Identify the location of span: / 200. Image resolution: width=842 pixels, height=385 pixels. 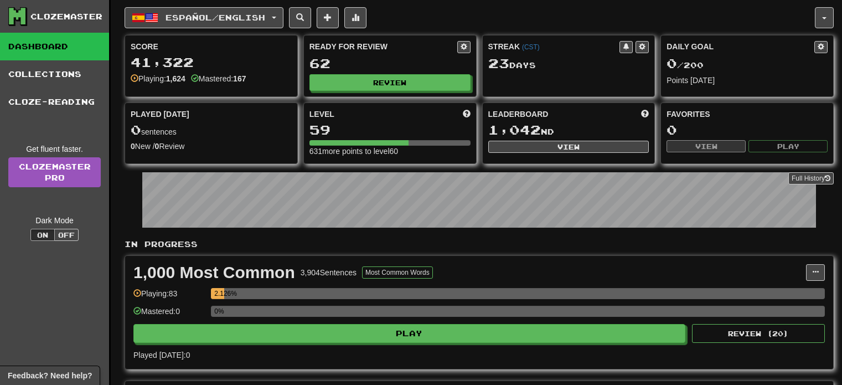
(685, 65).